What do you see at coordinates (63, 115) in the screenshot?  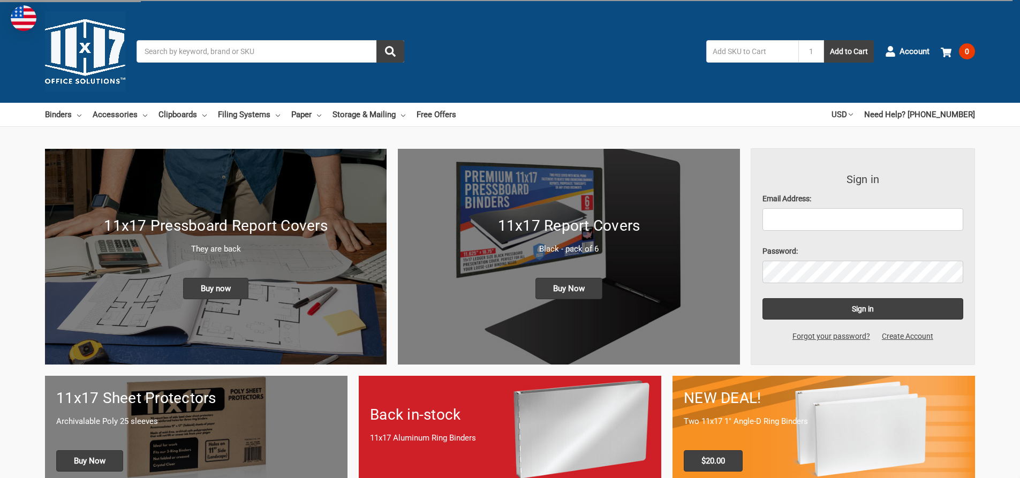 I see `a: Binders` at bounding box center [63, 115].